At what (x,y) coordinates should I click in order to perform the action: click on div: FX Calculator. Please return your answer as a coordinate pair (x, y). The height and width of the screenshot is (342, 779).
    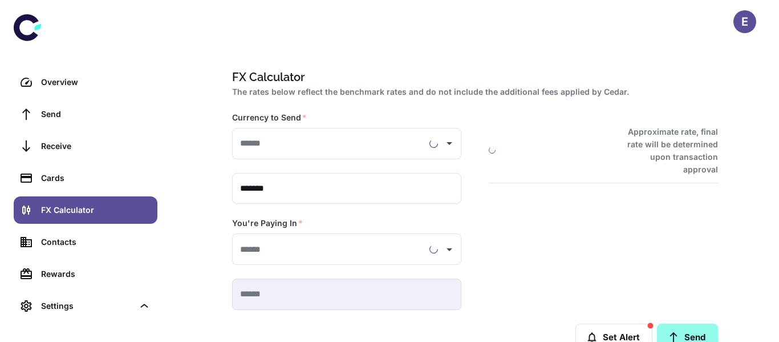
    Looking at the image, I should click on (96, 210).